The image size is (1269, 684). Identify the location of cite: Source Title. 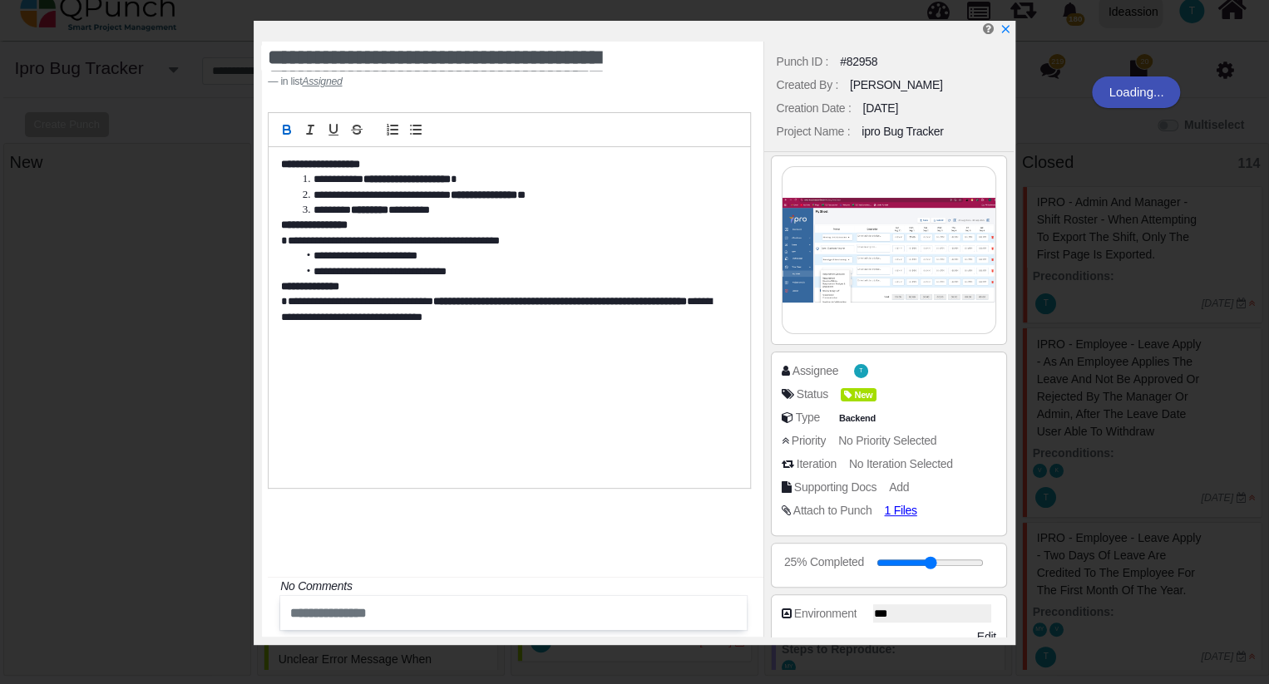
(322, 81).